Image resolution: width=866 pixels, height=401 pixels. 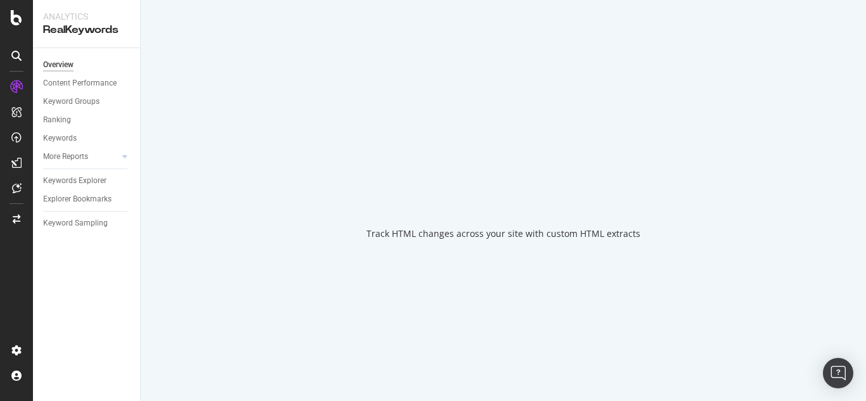 I want to click on a: Keyword Groups, so click(x=87, y=101).